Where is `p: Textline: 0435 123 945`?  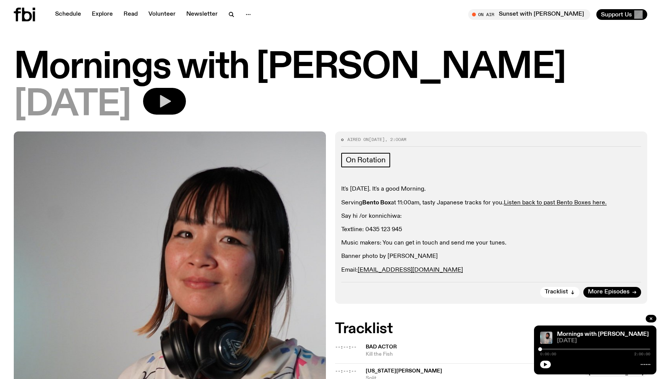
p: Textline: 0435 123 945 is located at coordinates (491, 230).